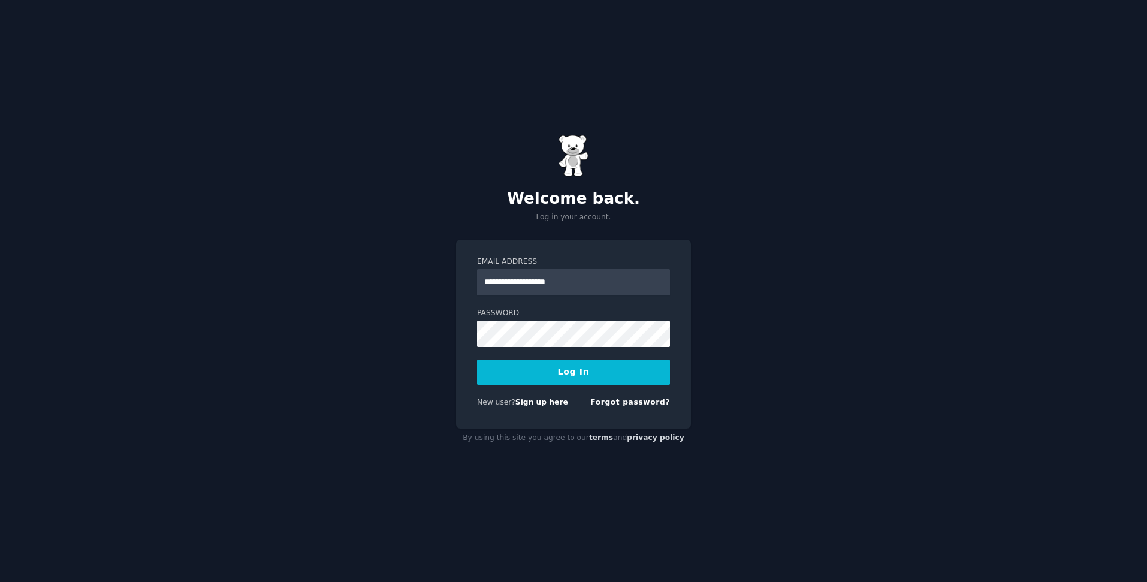 The height and width of the screenshot is (582, 1147). Describe the element at coordinates (601, 438) in the screenshot. I see `a: terms` at that location.